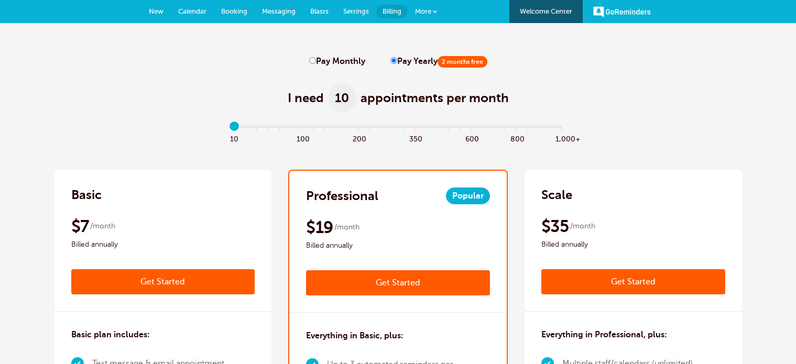  I want to click on h2: Basic, so click(86, 195).